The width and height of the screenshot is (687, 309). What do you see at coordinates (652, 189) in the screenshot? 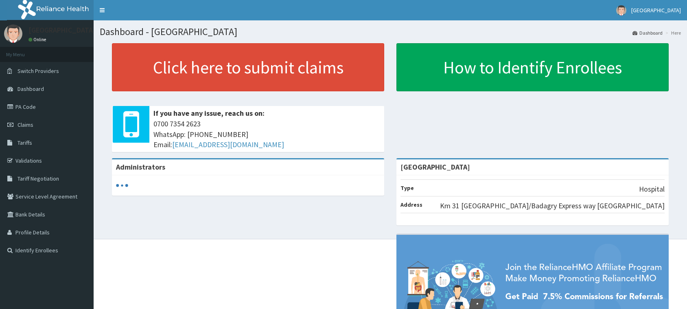
I see `p: Hospital` at bounding box center [652, 189].